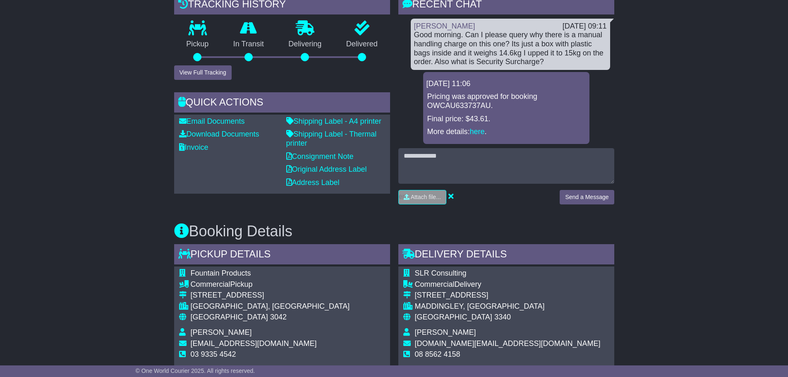  Describe the element at coordinates (282, 103) in the screenshot. I see `div: Quick Actions` at that location.